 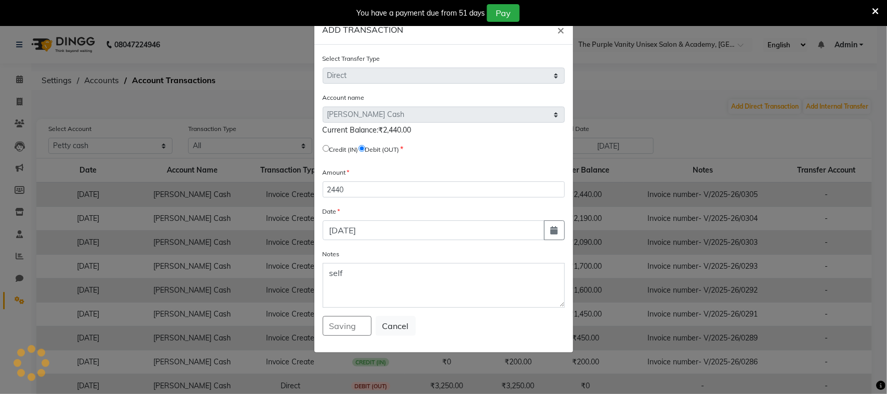 What do you see at coordinates (382, 150) in the screenshot?
I see `label: Debit (OUT)` at bounding box center [382, 150].